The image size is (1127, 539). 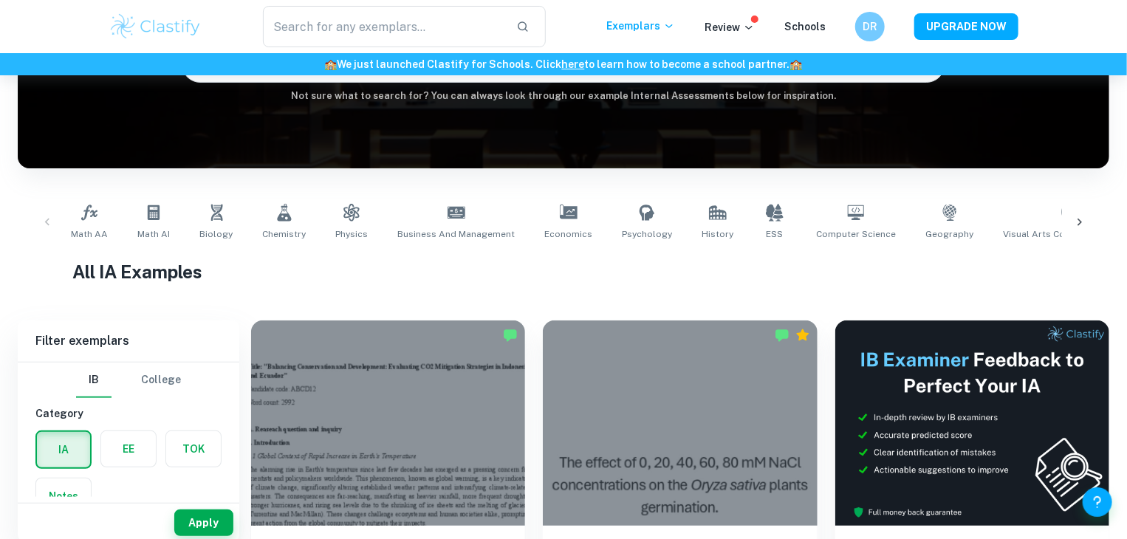 I want to click on button: EE, so click(x=129, y=449).